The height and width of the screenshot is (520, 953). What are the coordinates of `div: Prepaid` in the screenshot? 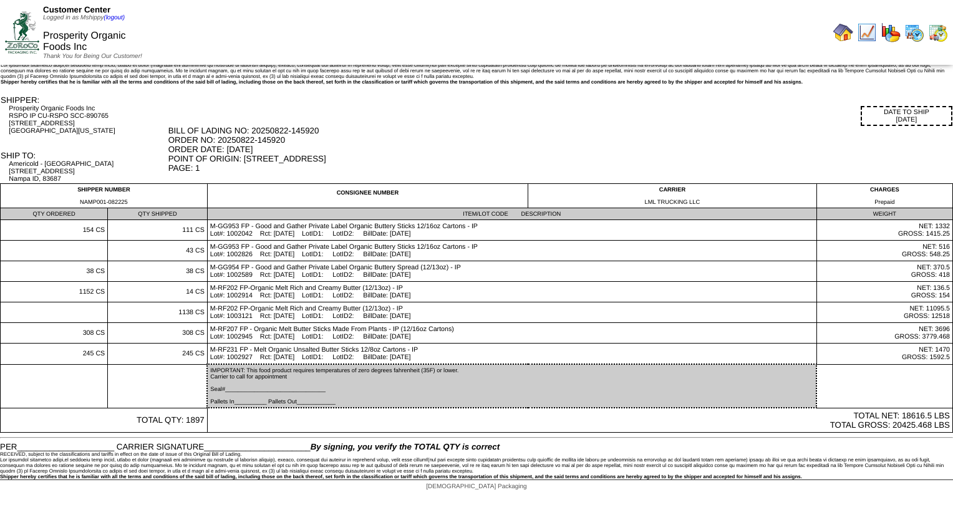 It's located at (884, 202).